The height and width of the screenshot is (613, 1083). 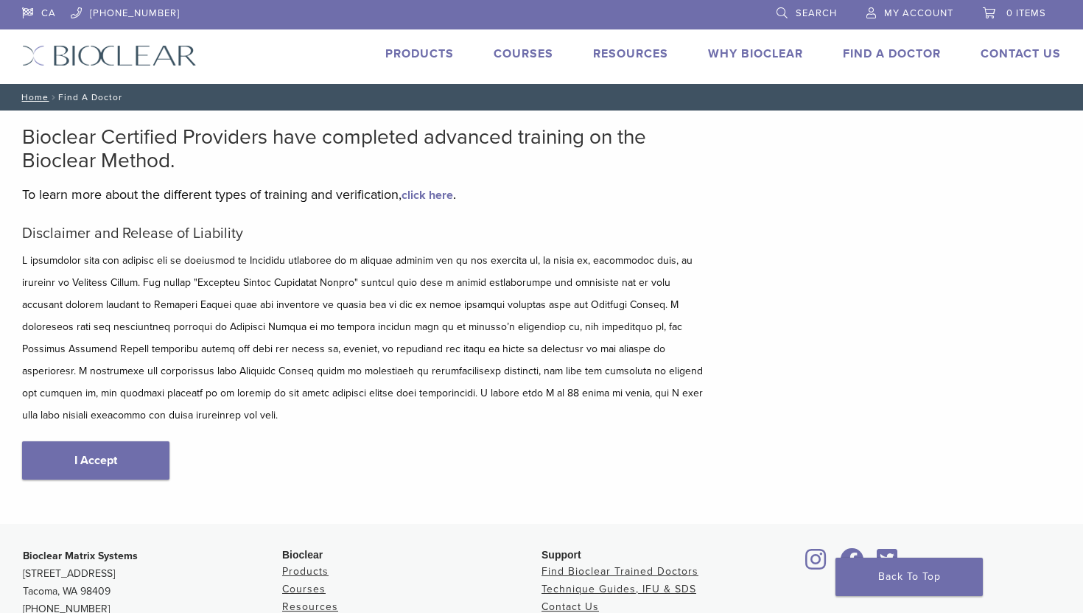 What do you see at coordinates (619, 571) in the screenshot?
I see `a: Find Bioclear Trained Doctors` at bounding box center [619, 571].